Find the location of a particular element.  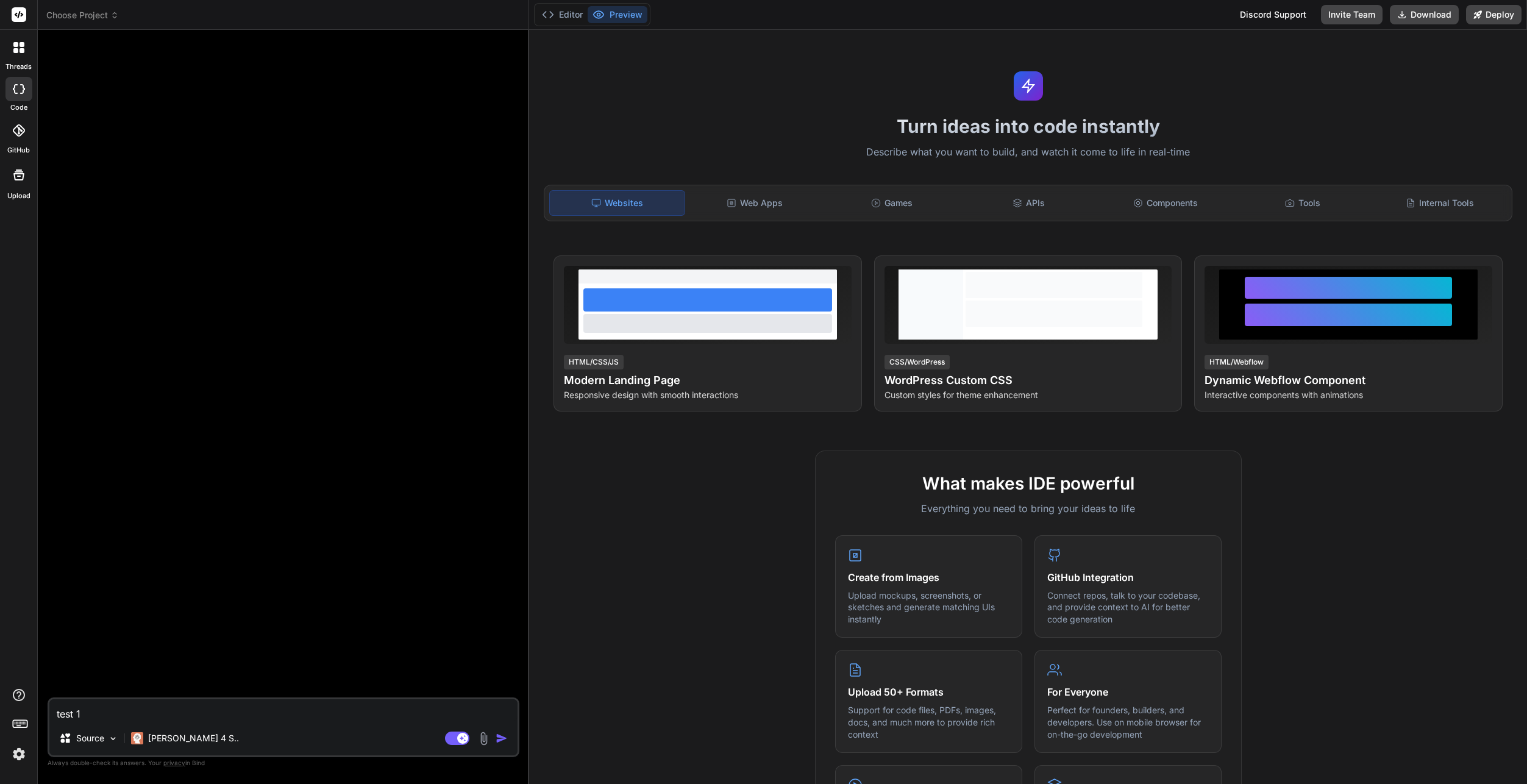

div: Components is located at coordinates (1165, 203).